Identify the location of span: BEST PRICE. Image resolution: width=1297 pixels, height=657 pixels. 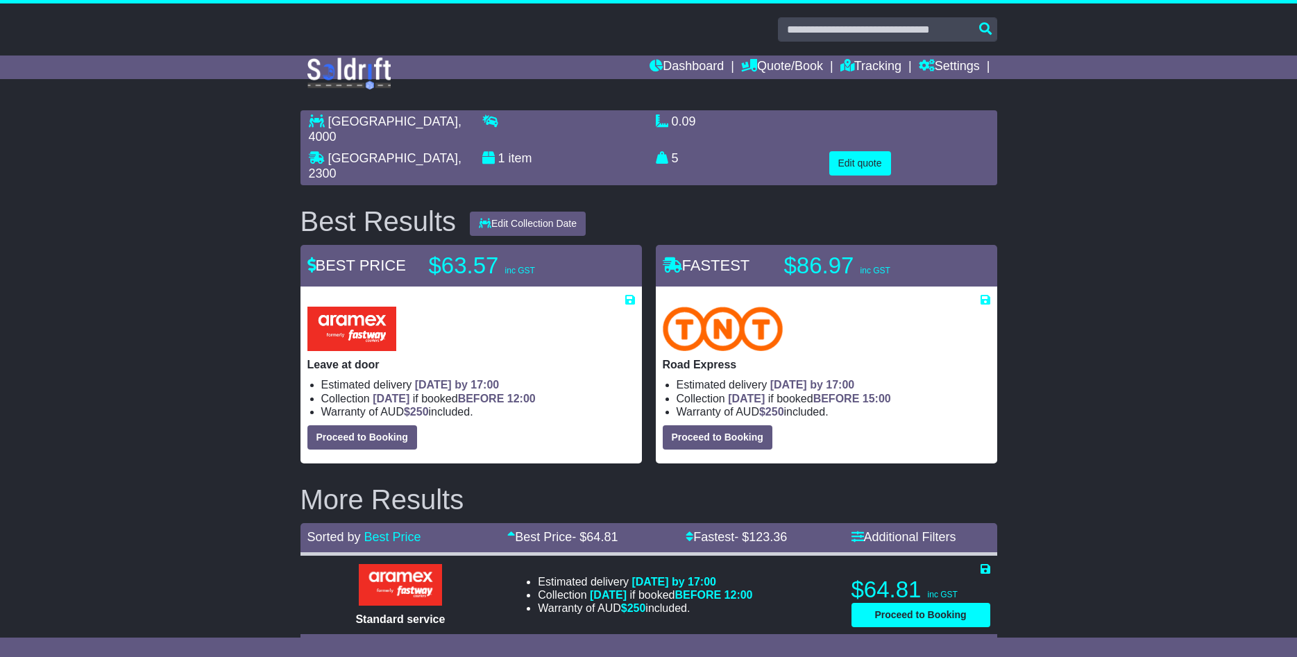
(357, 265).